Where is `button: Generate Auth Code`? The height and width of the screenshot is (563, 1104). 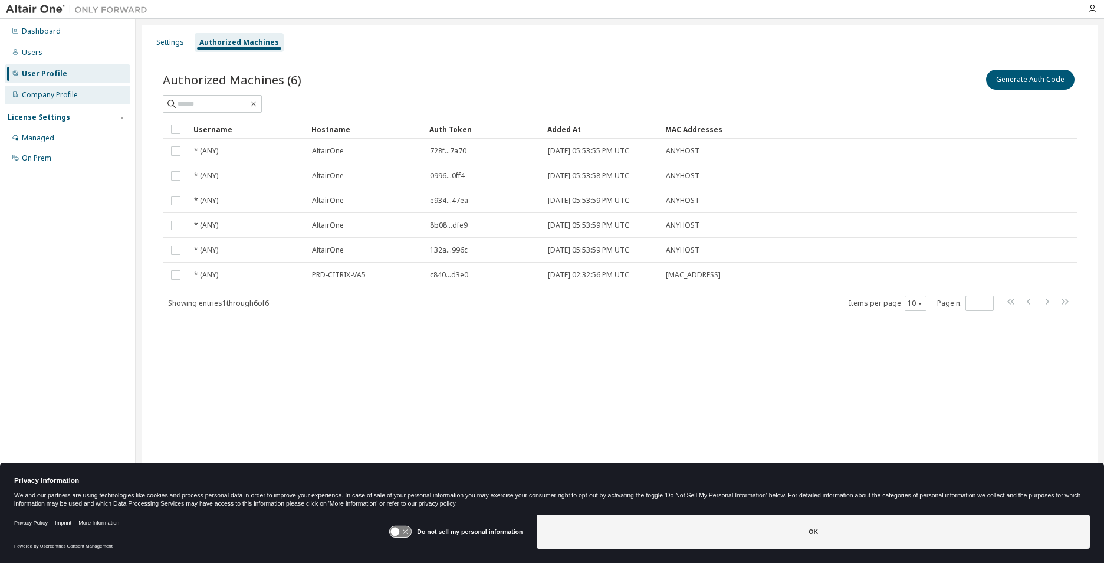 button: Generate Auth Code is located at coordinates (1030, 80).